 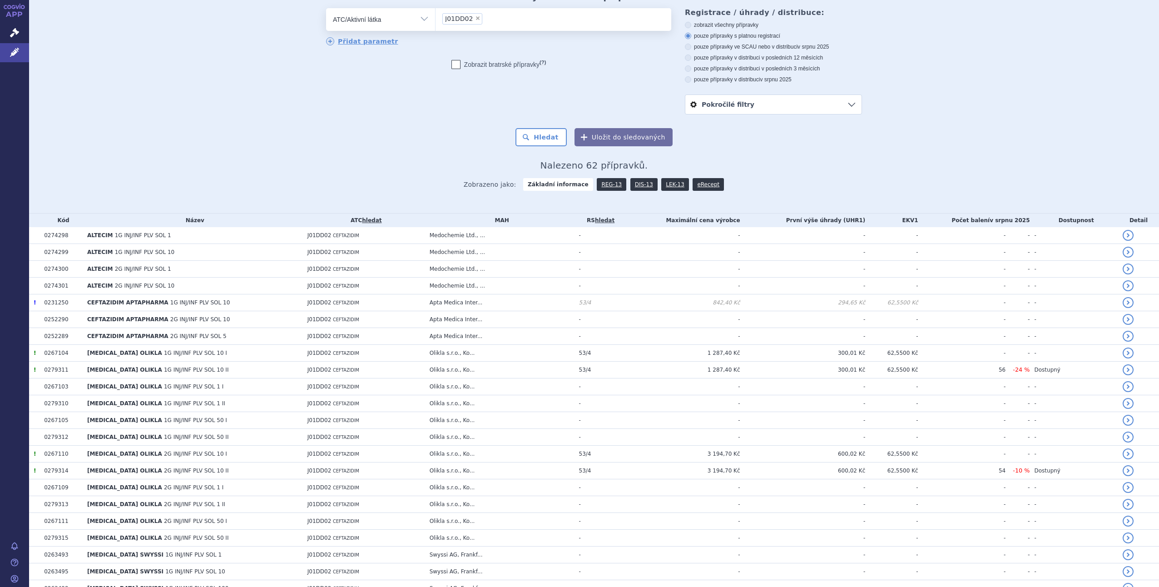 I want to click on td: 0279311, so click(x=61, y=370).